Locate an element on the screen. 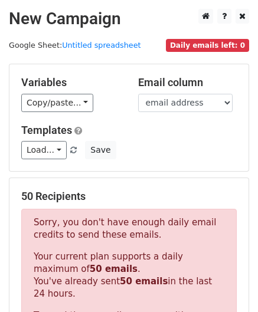 The height and width of the screenshot is (312, 258). p: Sorry, you don't have enough daily email credits to send these emails. is located at coordinates (129, 229).